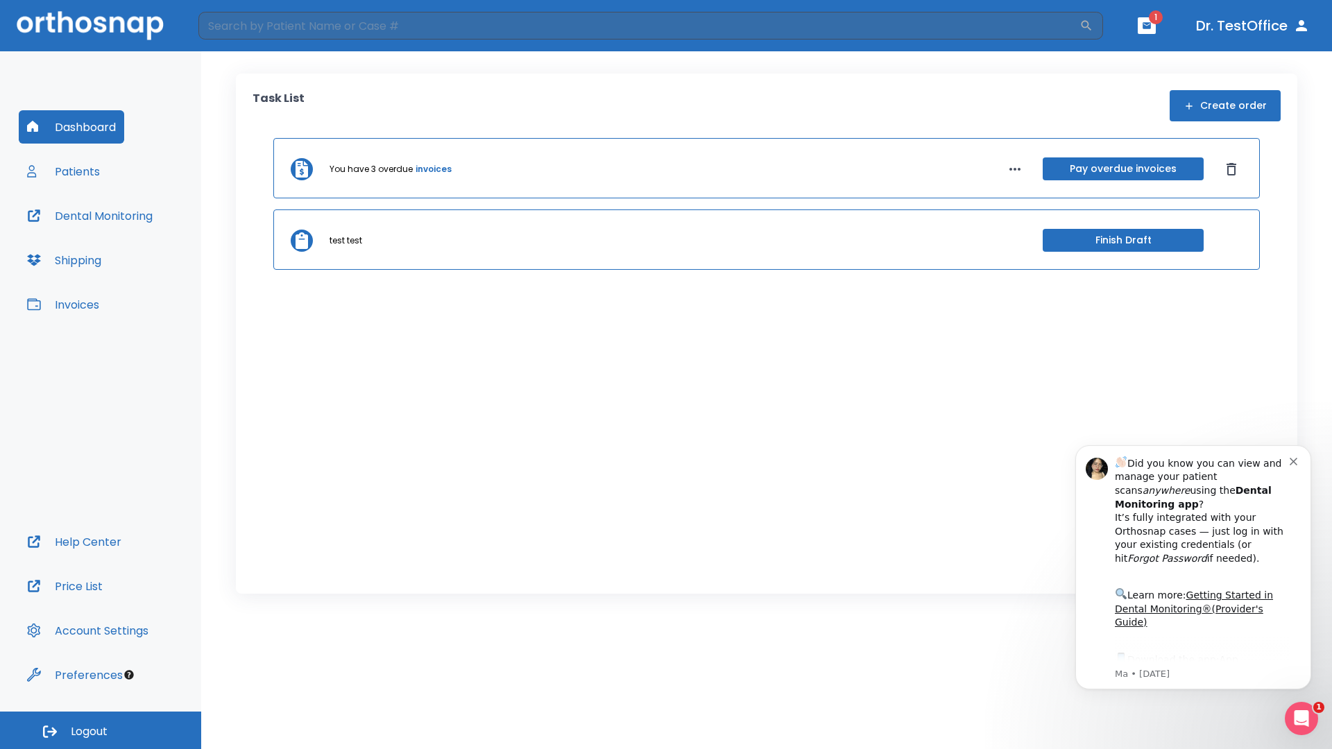 The height and width of the screenshot is (749, 1332). Describe the element at coordinates (1253, 26) in the screenshot. I see `button: Dr. TestOffice` at that location.